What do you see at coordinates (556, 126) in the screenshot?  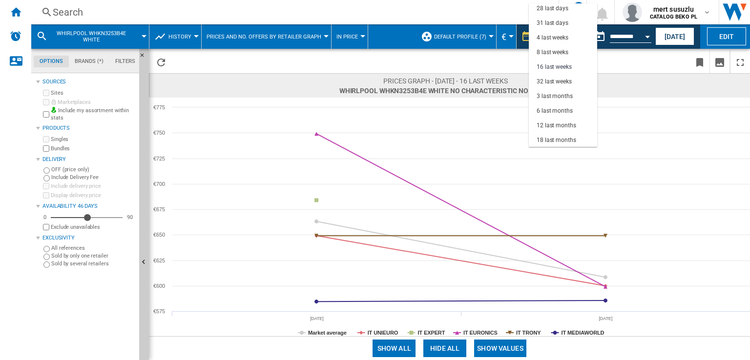 I see `div: 12 last months` at bounding box center [556, 126].